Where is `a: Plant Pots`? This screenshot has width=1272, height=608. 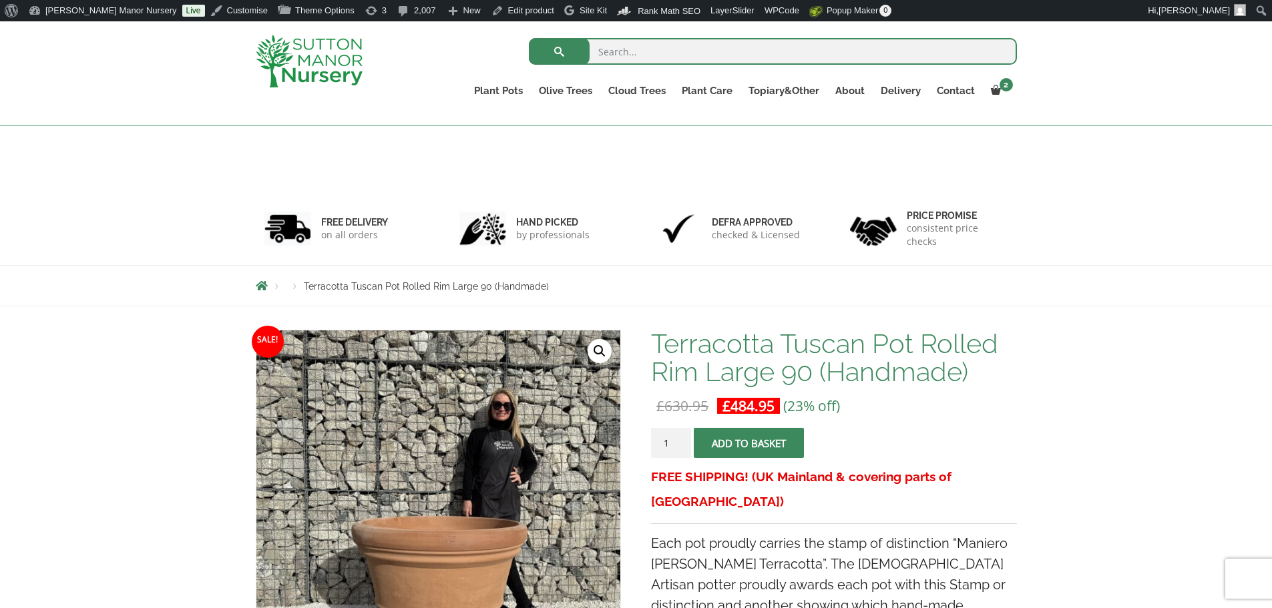 a: Plant Pots is located at coordinates (498, 91).